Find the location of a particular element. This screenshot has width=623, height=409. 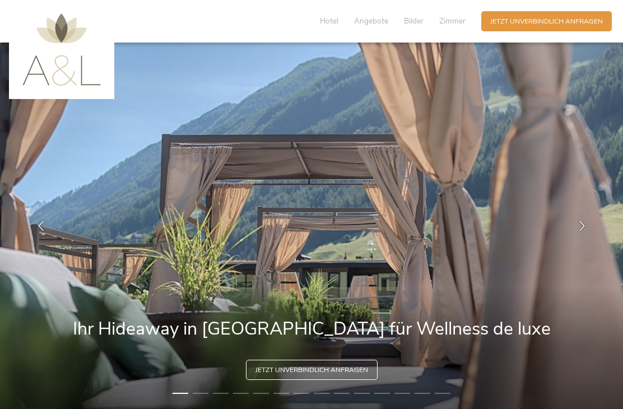

a: AMONTI & LUNARIS Wellnessresort is located at coordinates (62, 49).